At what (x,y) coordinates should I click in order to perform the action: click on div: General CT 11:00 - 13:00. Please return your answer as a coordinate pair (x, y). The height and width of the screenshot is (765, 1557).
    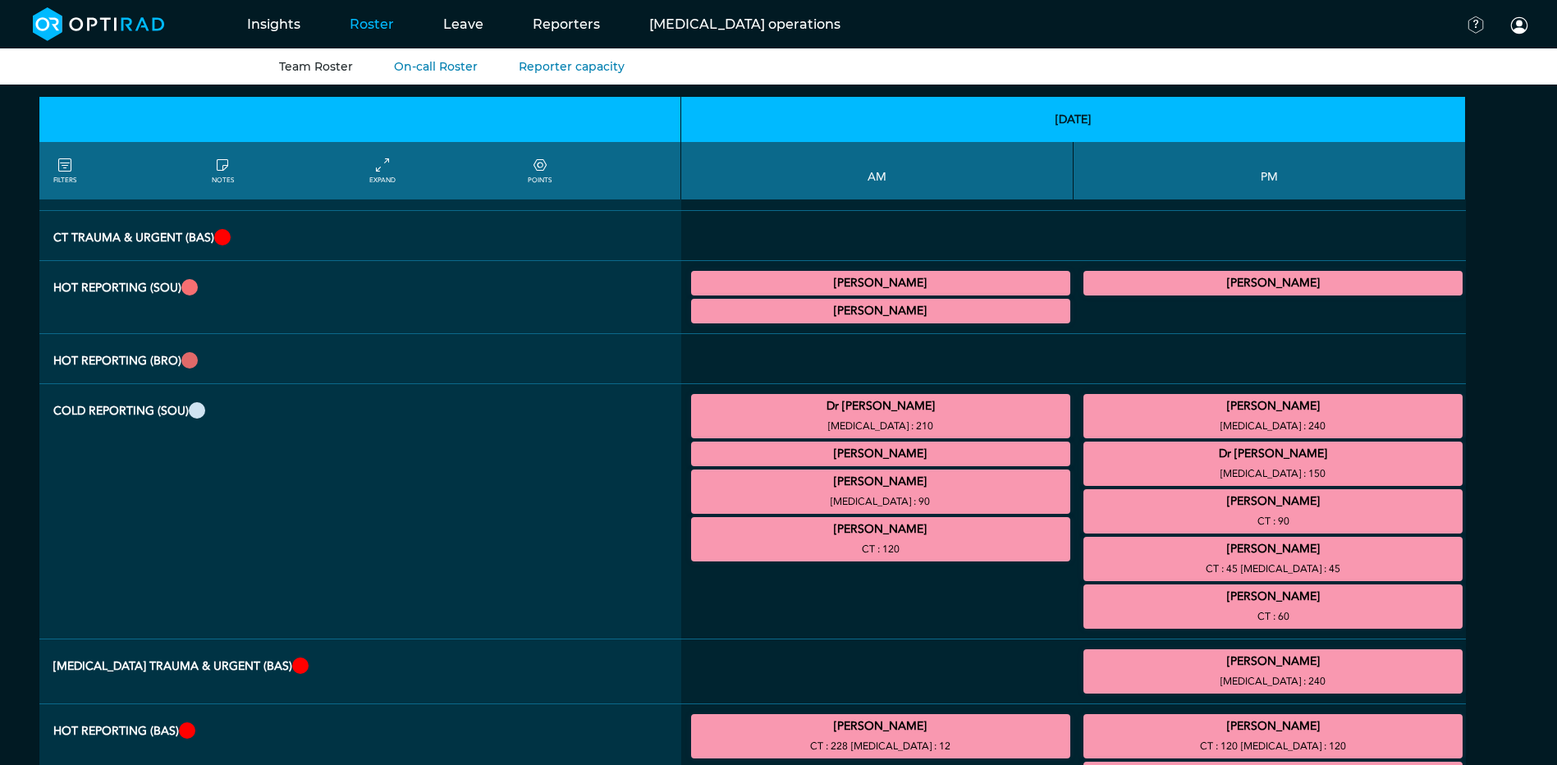
    Looking at the image, I should click on (881, 539).